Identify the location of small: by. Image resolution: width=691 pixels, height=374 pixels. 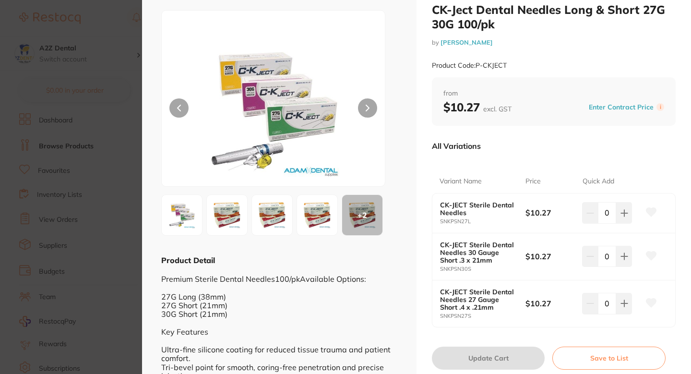
(554, 42).